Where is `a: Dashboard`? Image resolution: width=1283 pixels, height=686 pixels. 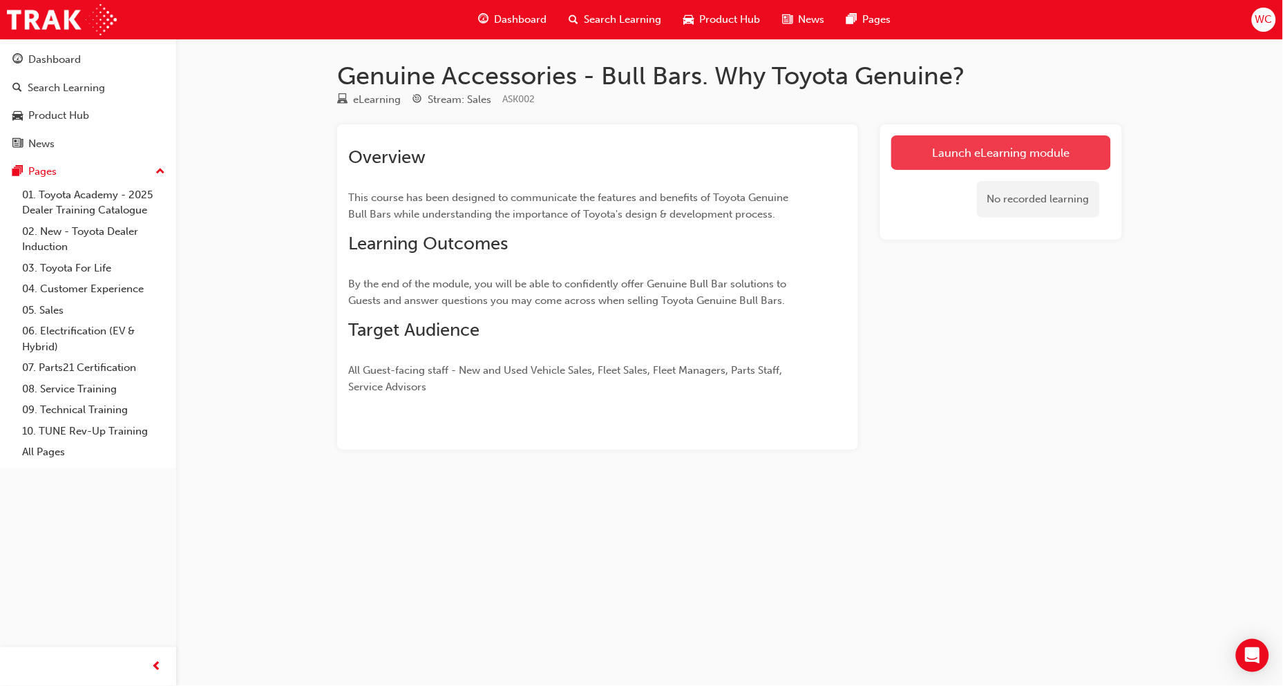
a: Dashboard is located at coordinates (88, 59).